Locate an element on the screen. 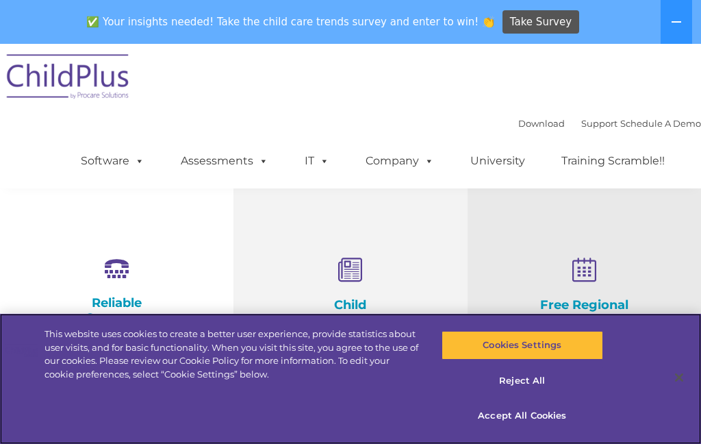 This screenshot has height=444, width=701. a: Download is located at coordinates (542, 123).